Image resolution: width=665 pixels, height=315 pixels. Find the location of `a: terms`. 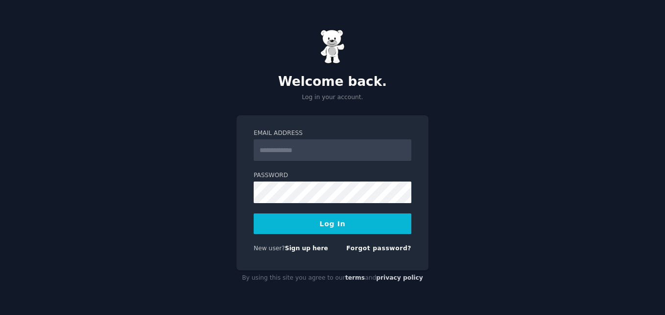

a: terms is located at coordinates (355, 277).